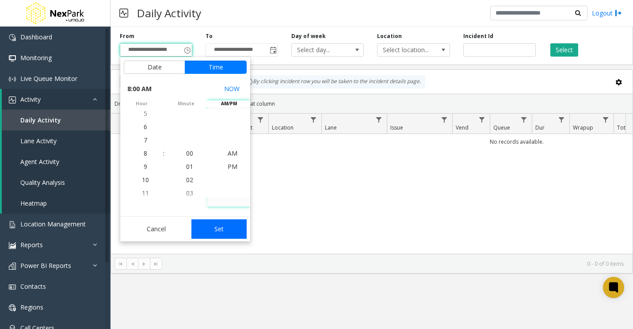 The image size is (633, 329). Describe the element at coordinates (624, 127) in the screenshot. I see `span: Total` at that location.